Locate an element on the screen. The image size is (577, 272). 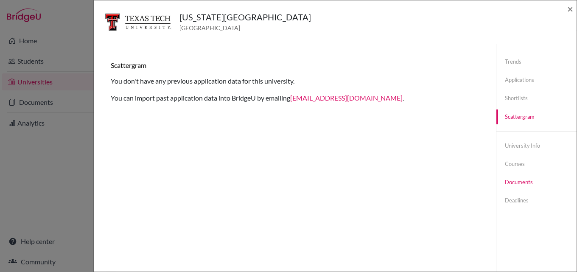
h6: Scattergram is located at coordinates (295, 65).